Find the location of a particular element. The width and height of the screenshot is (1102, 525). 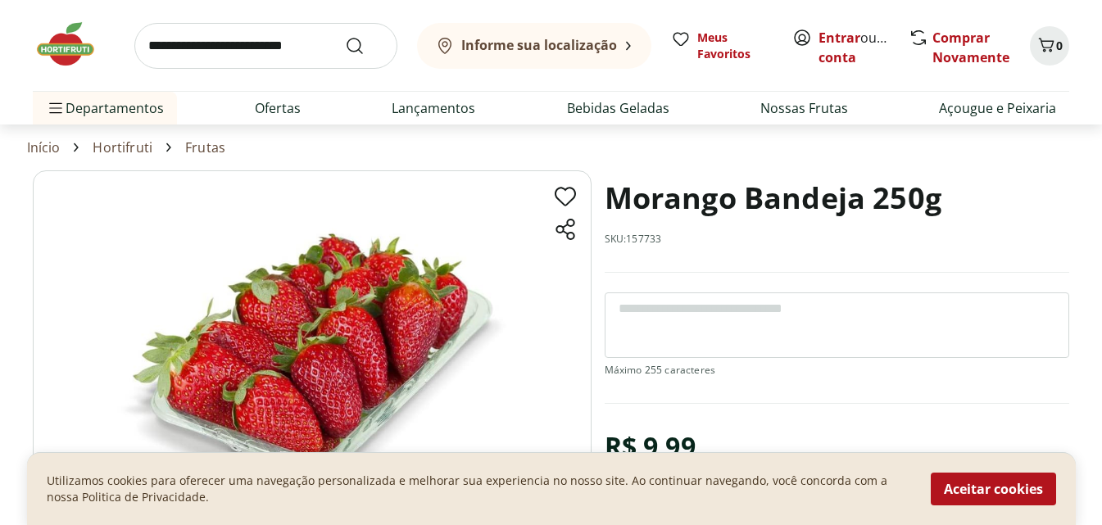

a: Início is located at coordinates (43, 148).